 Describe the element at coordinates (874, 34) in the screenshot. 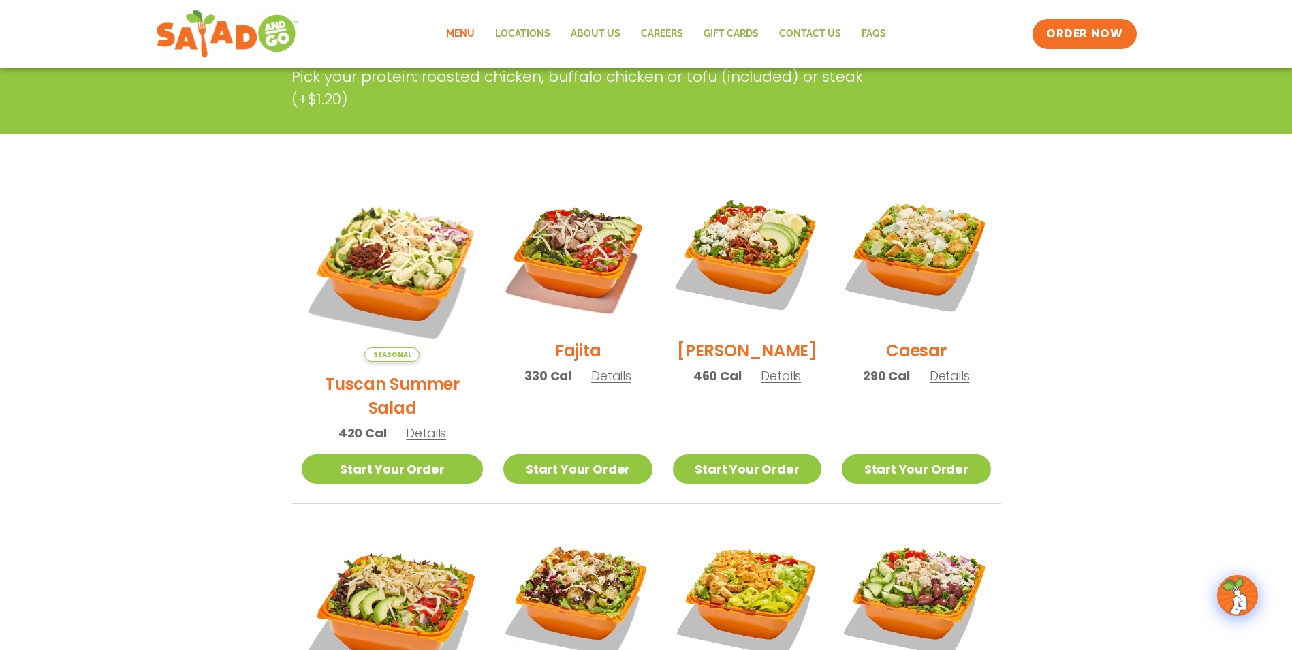

I see `a: FAQs` at that location.